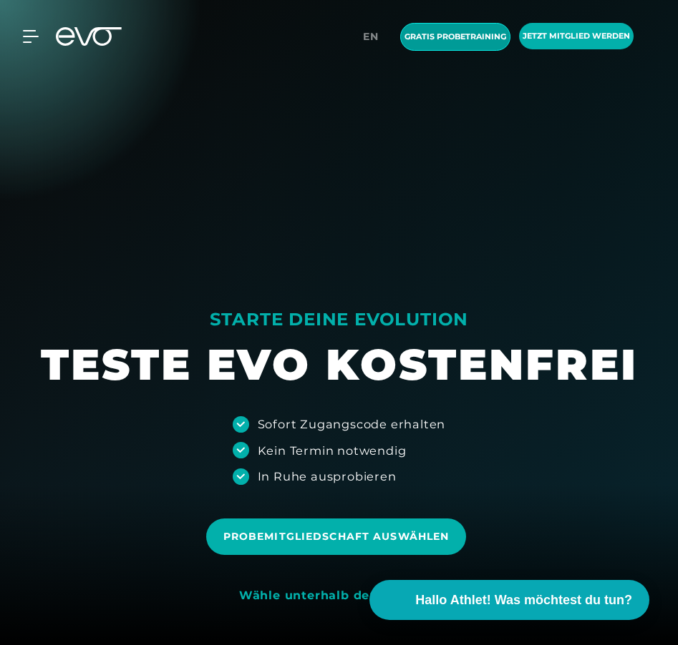 This screenshot has height=645, width=678. I want to click on div: Wähle unterhalb den Plan aus, so click(338, 596).